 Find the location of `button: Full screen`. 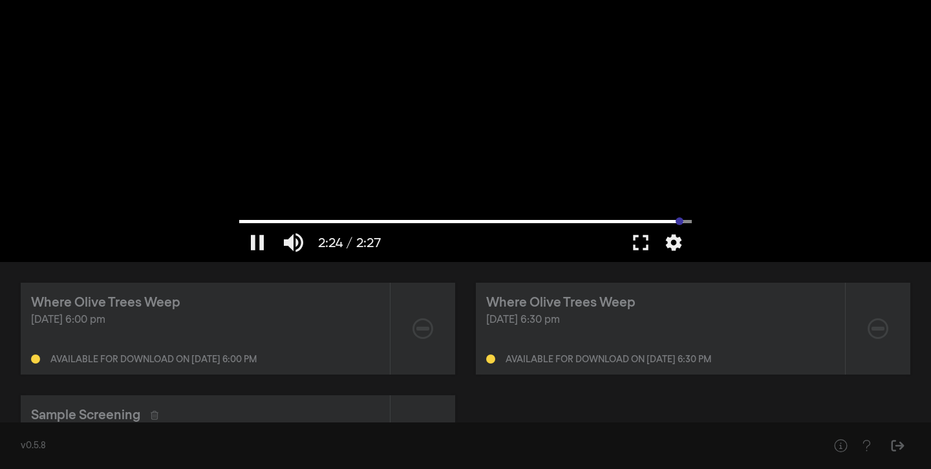

button: Full screen is located at coordinates (641, 242).